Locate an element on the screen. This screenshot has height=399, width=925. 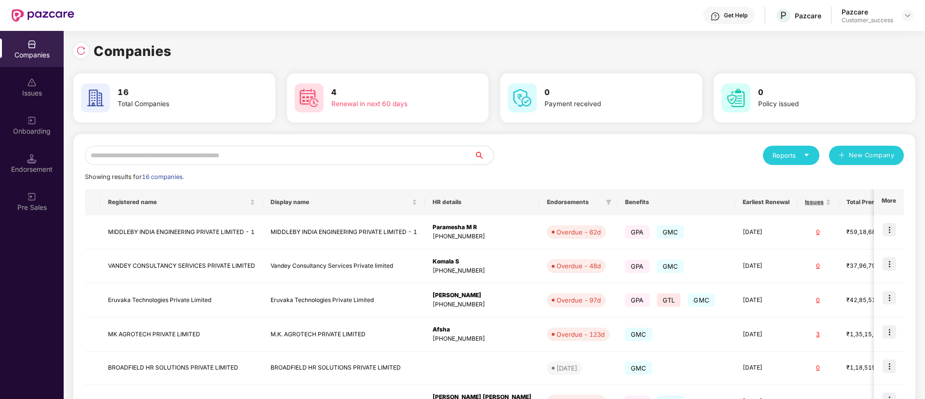
span: plus is located at coordinates (842, 156).